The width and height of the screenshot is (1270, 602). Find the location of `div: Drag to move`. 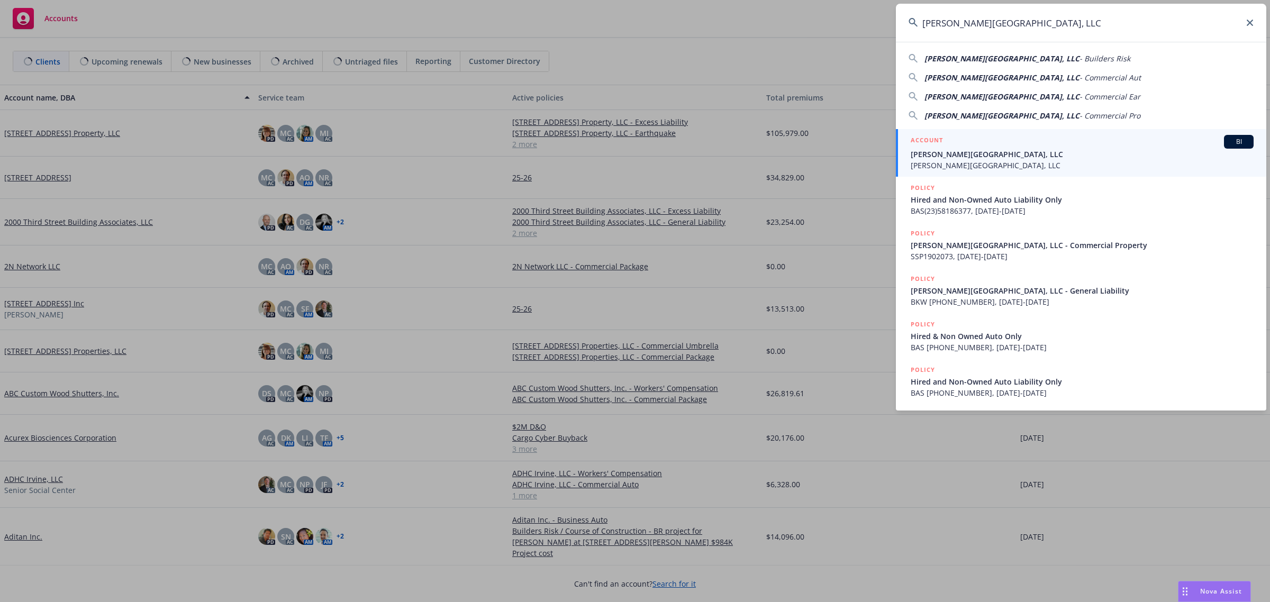

div: Drag to move is located at coordinates (1185, 592).